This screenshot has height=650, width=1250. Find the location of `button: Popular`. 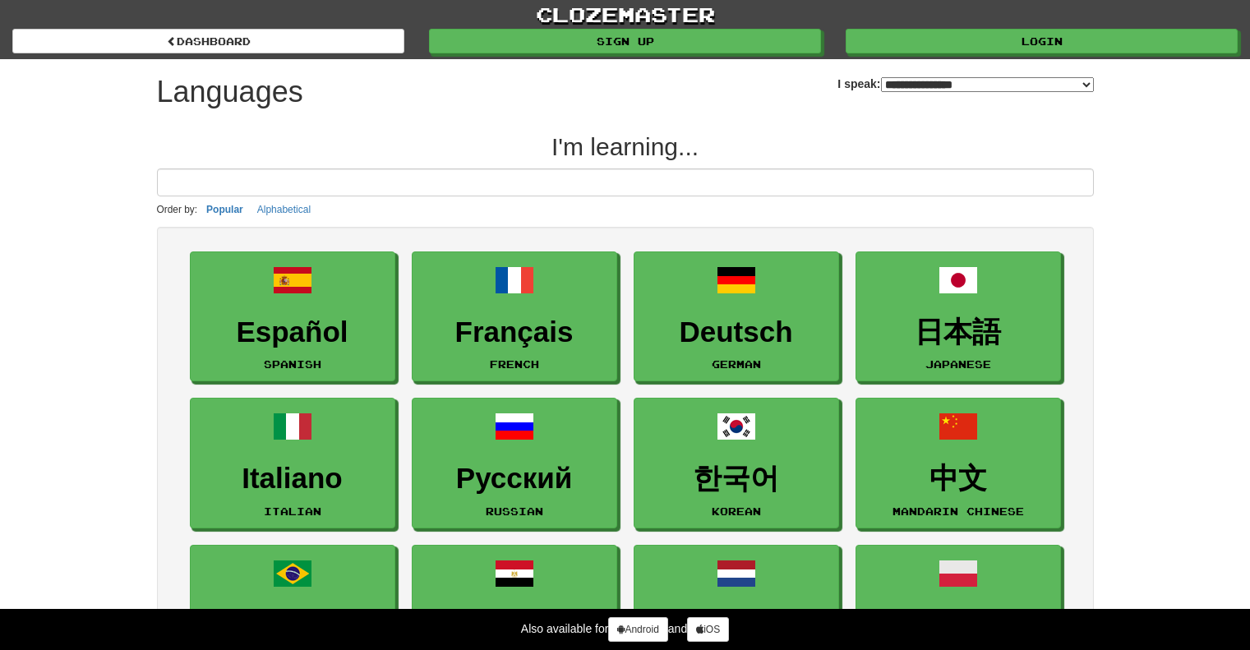

button: Popular is located at coordinates (224, 210).